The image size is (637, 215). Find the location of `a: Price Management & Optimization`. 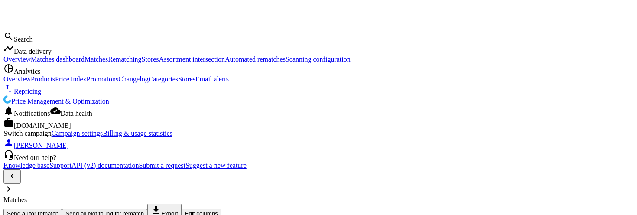

a: Price Management & Optimization is located at coordinates (56, 101).